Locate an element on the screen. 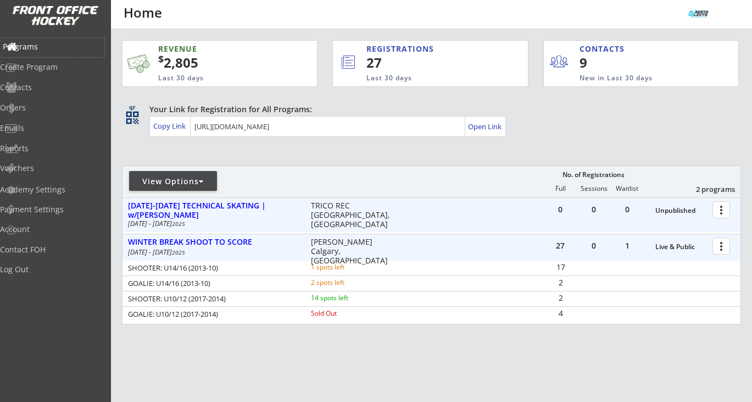 The width and height of the screenshot is (752, 402). div: New in Last 30 days is located at coordinates (633, 78).